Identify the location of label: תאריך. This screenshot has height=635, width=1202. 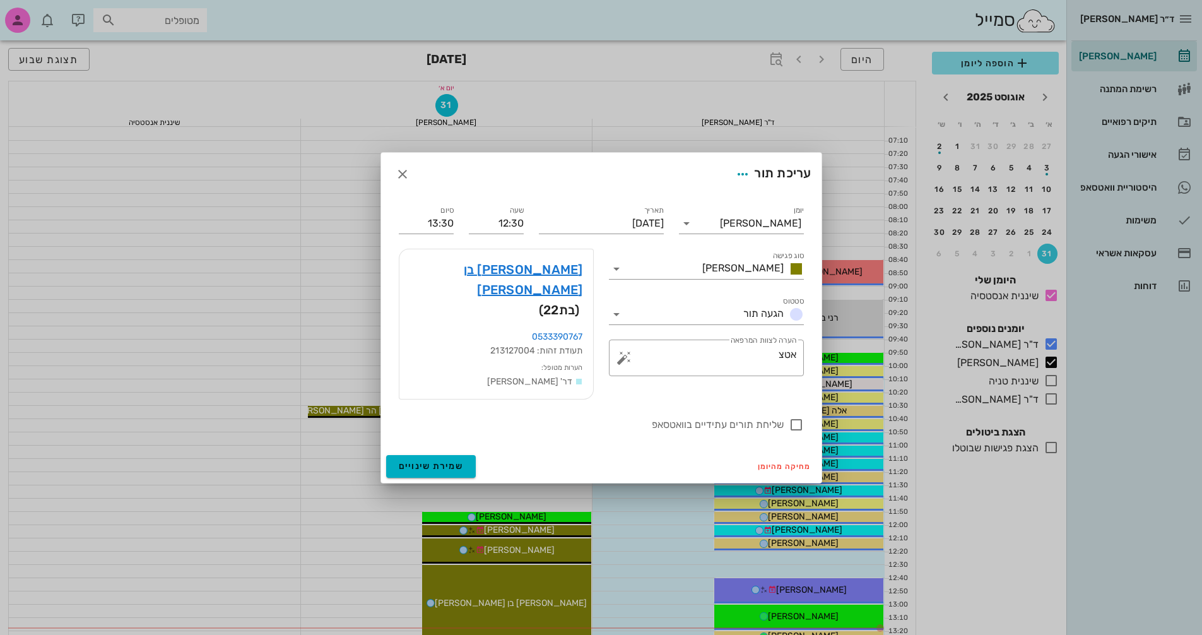
(654, 210).